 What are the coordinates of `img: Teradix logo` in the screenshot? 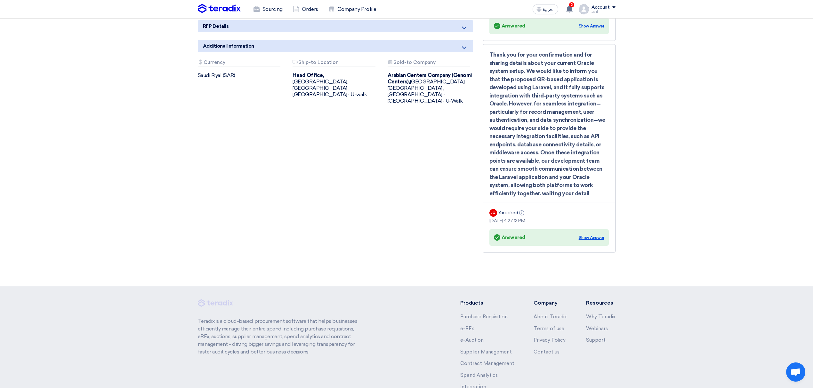 It's located at (219, 9).